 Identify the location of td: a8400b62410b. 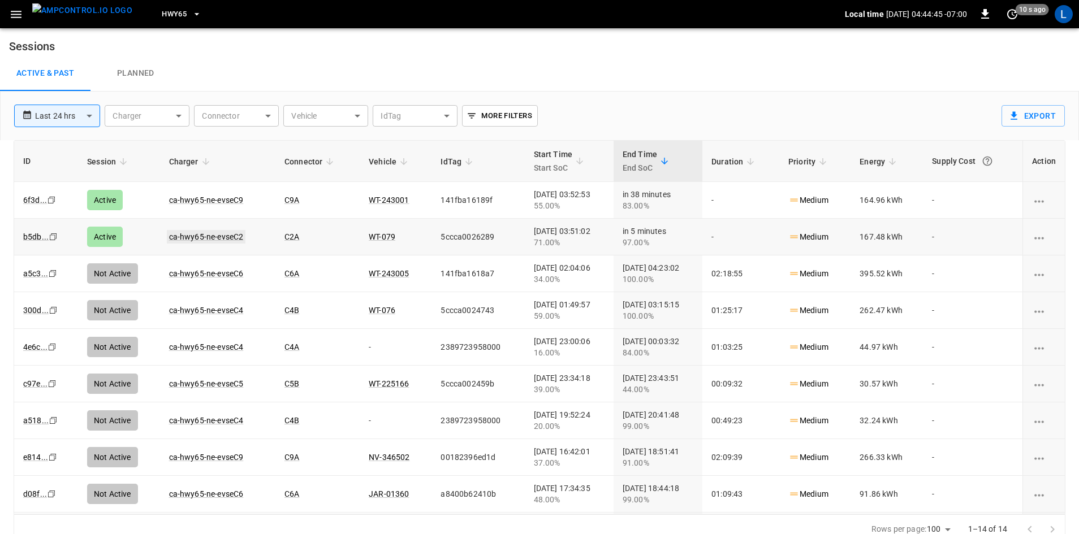
(478, 494).